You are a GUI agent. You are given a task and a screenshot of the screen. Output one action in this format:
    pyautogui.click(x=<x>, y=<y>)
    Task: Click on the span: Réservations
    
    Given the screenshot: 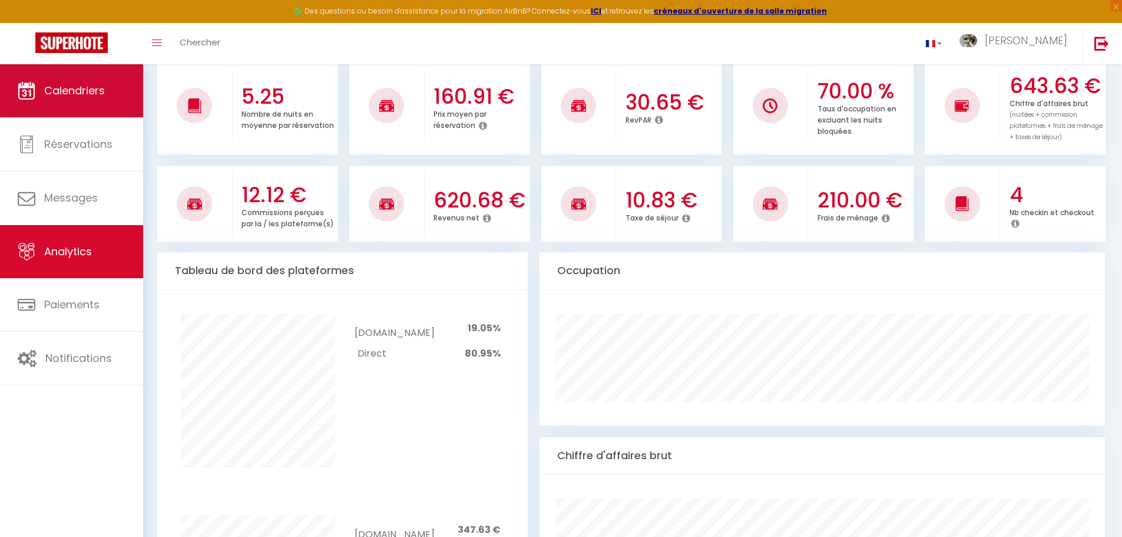 What is the action you would take?
    pyautogui.click(x=78, y=144)
    